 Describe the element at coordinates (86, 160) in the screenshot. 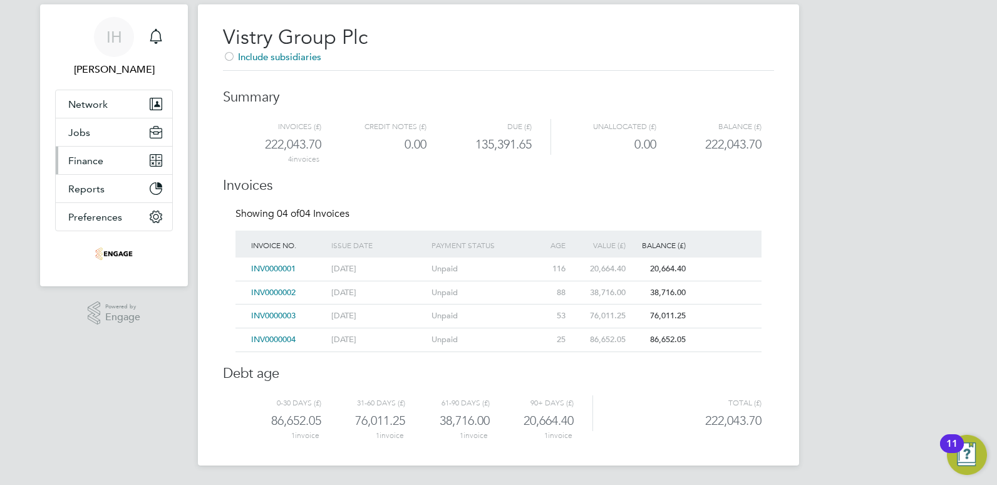

I see `span: Finance` at that location.